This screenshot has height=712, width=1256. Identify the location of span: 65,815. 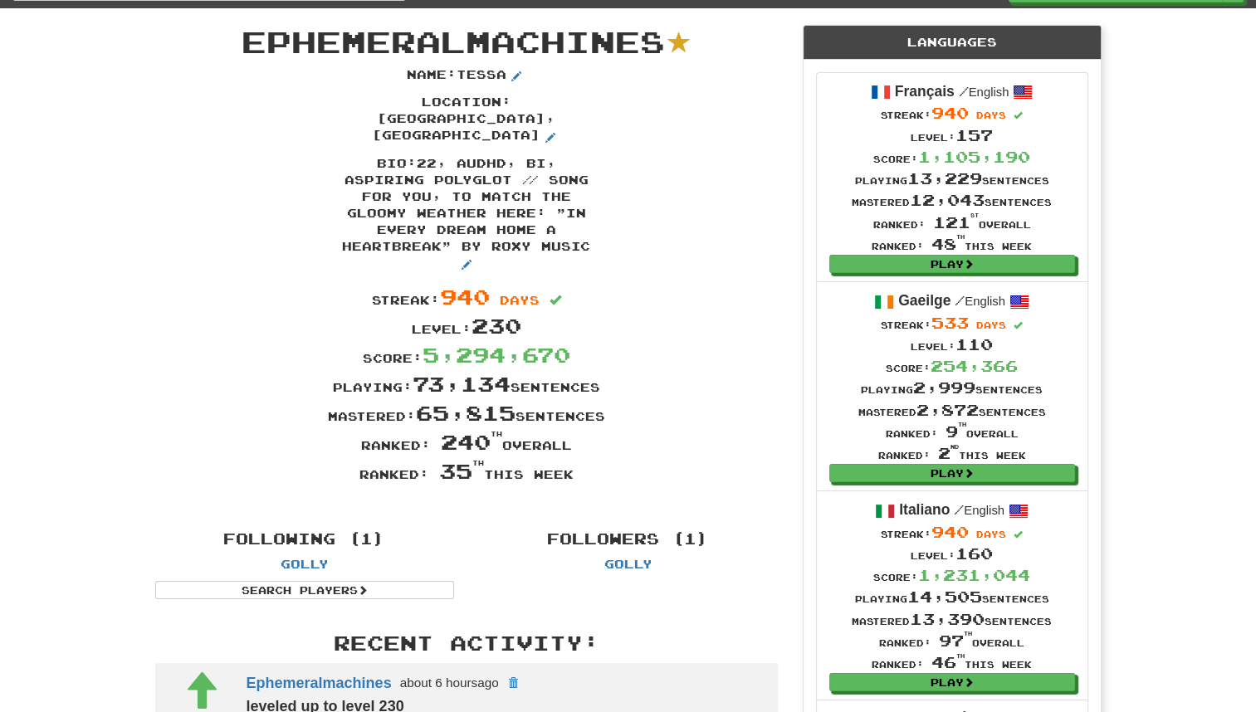
(466, 413).